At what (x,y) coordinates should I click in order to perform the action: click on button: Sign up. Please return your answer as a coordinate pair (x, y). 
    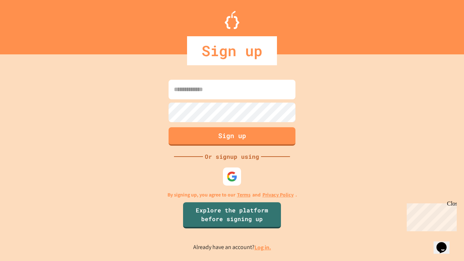
    Looking at the image, I should click on (232, 136).